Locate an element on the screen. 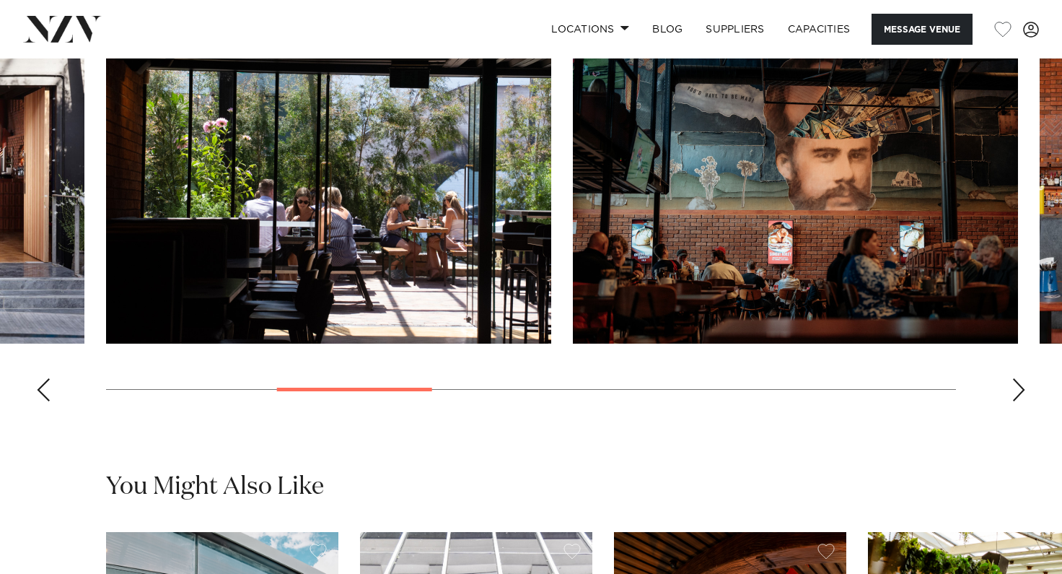 This screenshot has width=1062, height=574. h2: You Might Also Like is located at coordinates (215, 486).